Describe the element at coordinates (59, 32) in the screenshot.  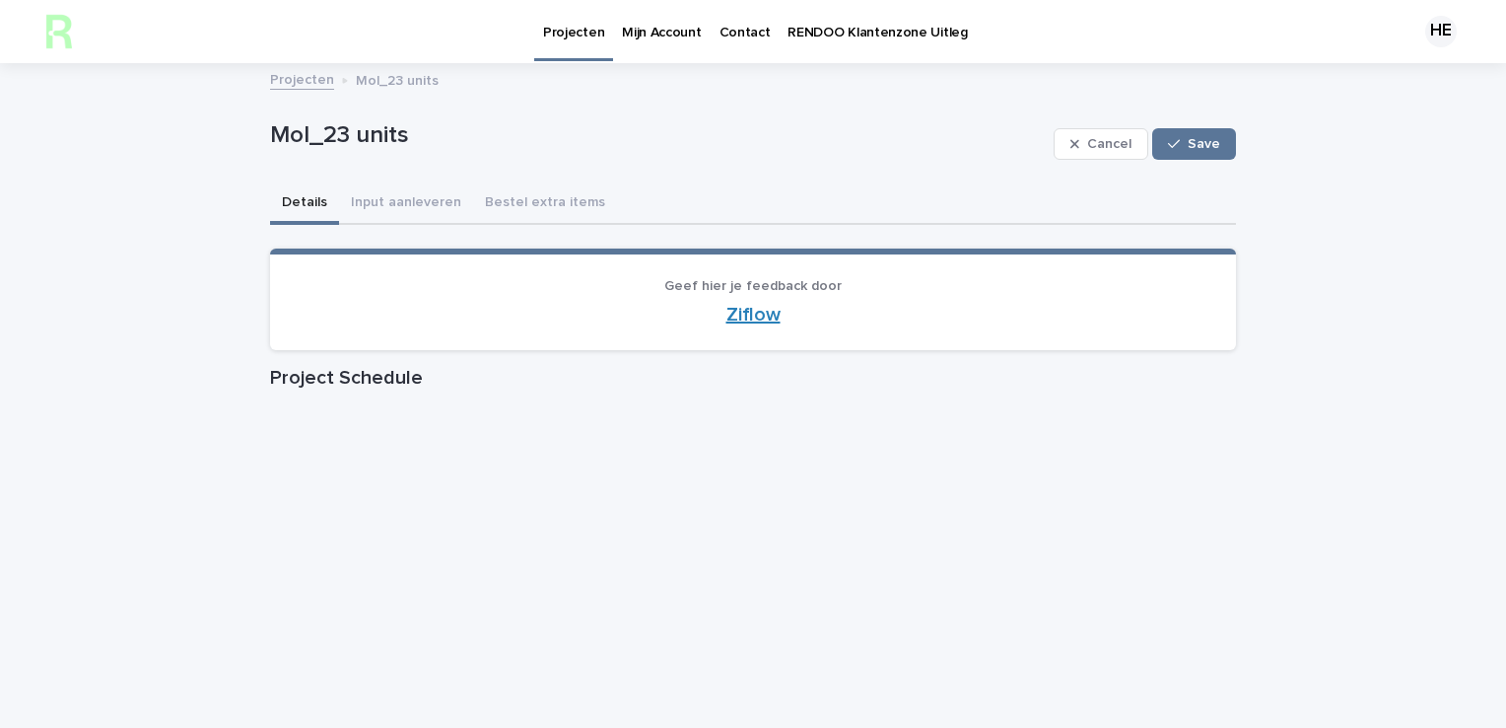
I see `img: h2KIERbZRTK6FourSpbg` at that location.